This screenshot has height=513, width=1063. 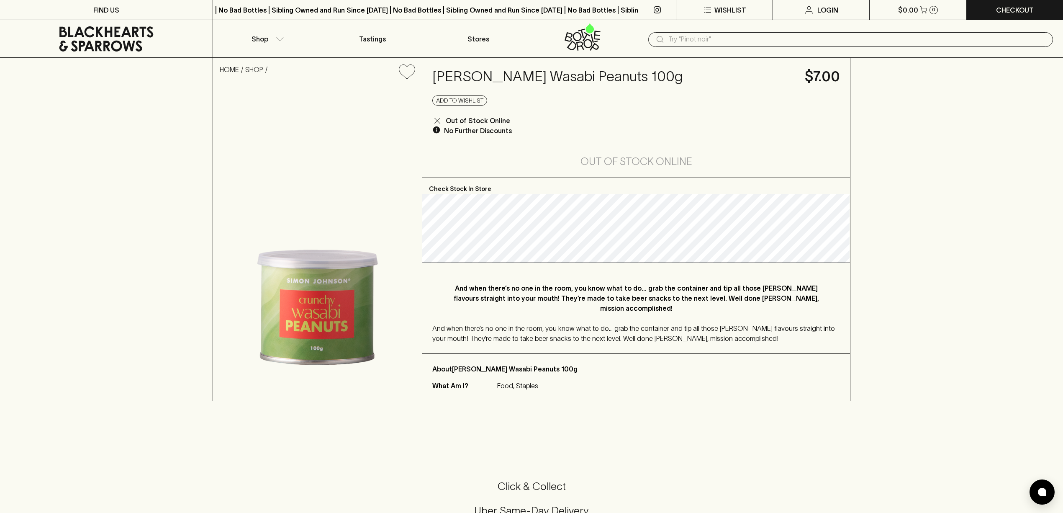 What do you see at coordinates (934, 10) in the screenshot?
I see `p: 0` at bounding box center [934, 10].